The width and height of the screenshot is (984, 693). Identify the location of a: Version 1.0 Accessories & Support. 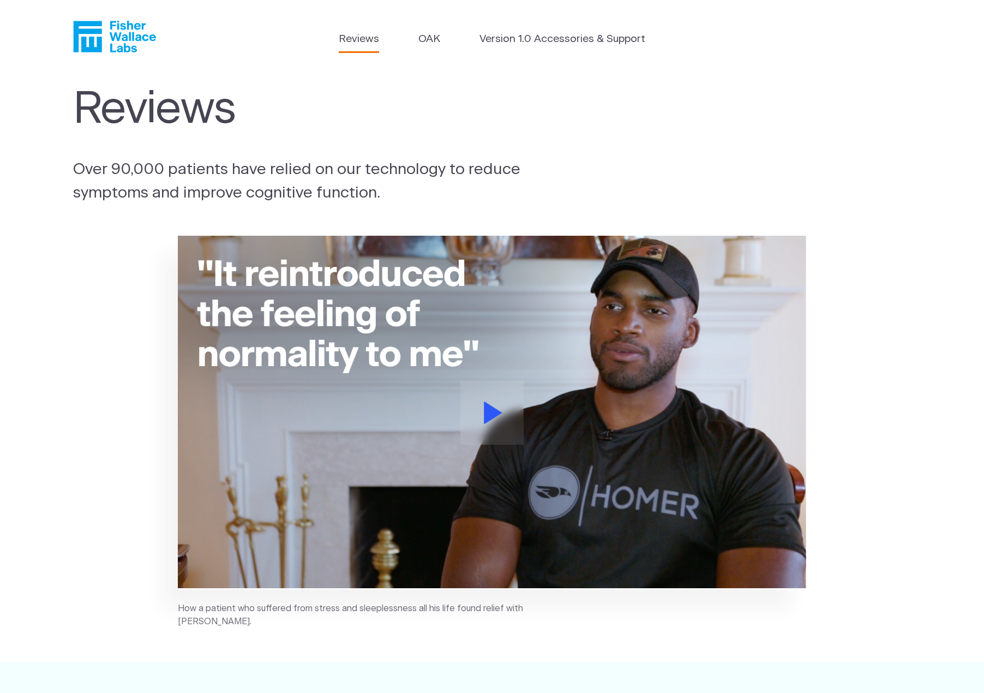
(563, 39).